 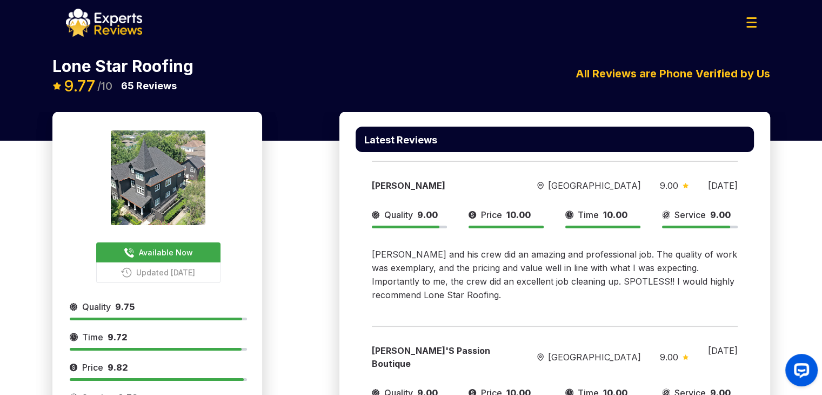 What do you see at coordinates (690, 215) in the screenshot?
I see `span: Service` at bounding box center [690, 215].